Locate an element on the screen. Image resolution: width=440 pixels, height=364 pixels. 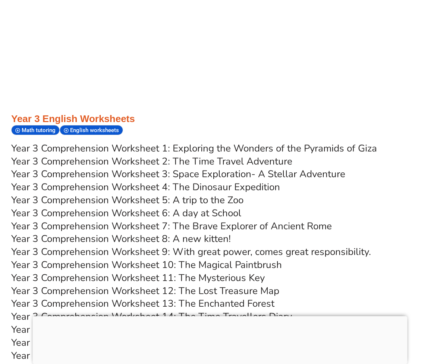
a: Year 3 Comprehension Worksheet 4: The Dinosaur Expedition is located at coordinates (145, 187).